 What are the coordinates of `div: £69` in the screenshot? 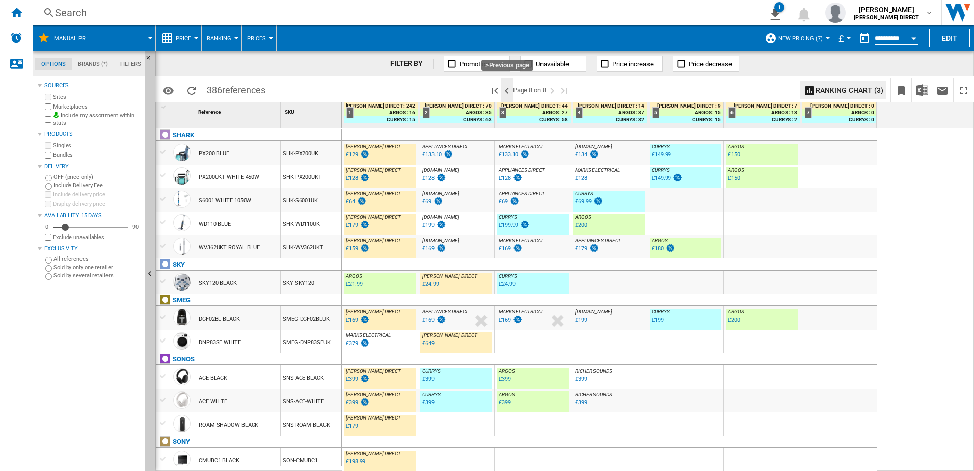 It's located at (427, 201).